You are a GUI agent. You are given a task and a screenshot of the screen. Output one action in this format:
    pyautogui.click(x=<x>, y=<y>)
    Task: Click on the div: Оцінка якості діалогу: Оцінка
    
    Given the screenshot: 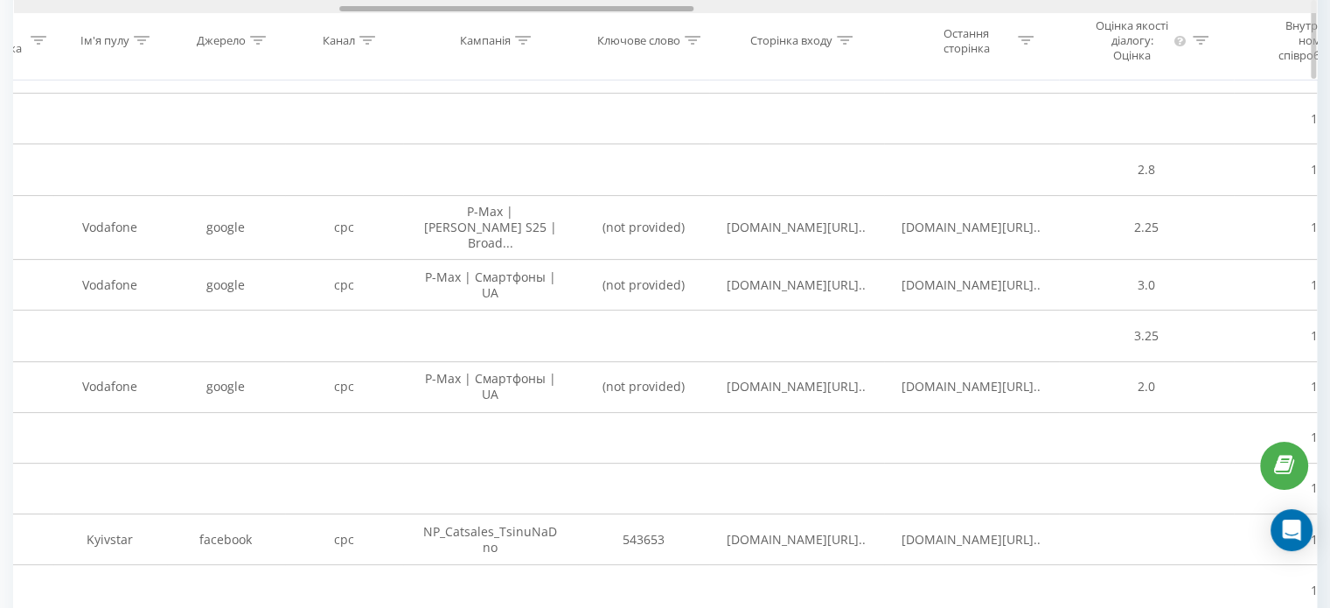 What is the action you would take?
    pyautogui.click(x=1132, y=40)
    